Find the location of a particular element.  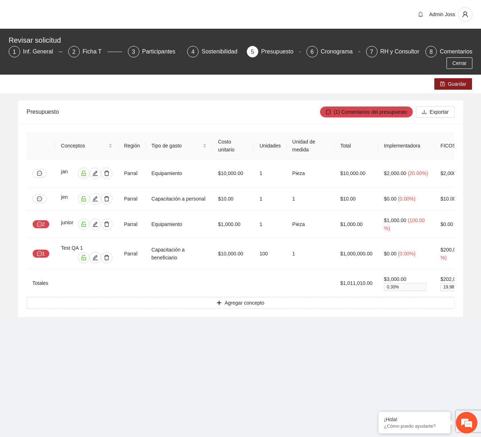

button: user is located at coordinates (465, 14).